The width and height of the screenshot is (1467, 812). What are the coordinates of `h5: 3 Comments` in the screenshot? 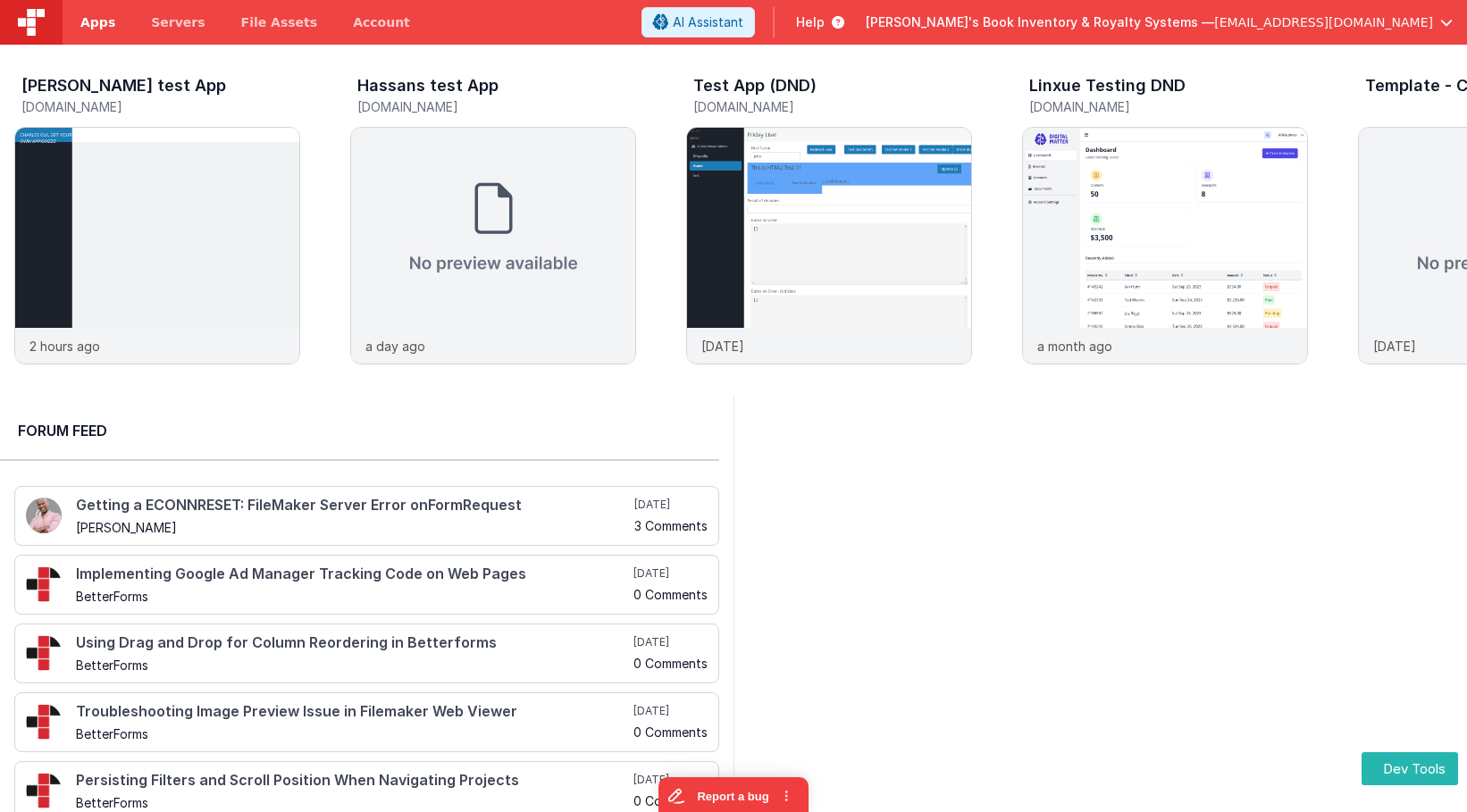 It's located at (671, 525).